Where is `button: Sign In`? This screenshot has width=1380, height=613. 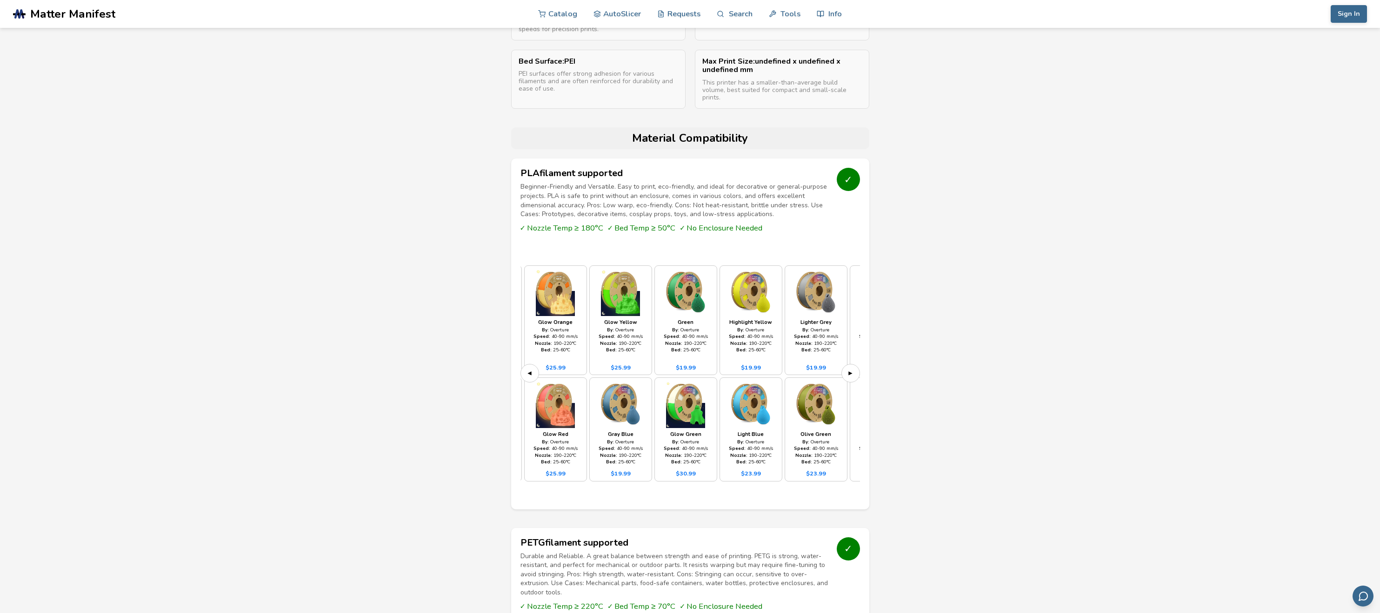 button: Sign In is located at coordinates (1349, 14).